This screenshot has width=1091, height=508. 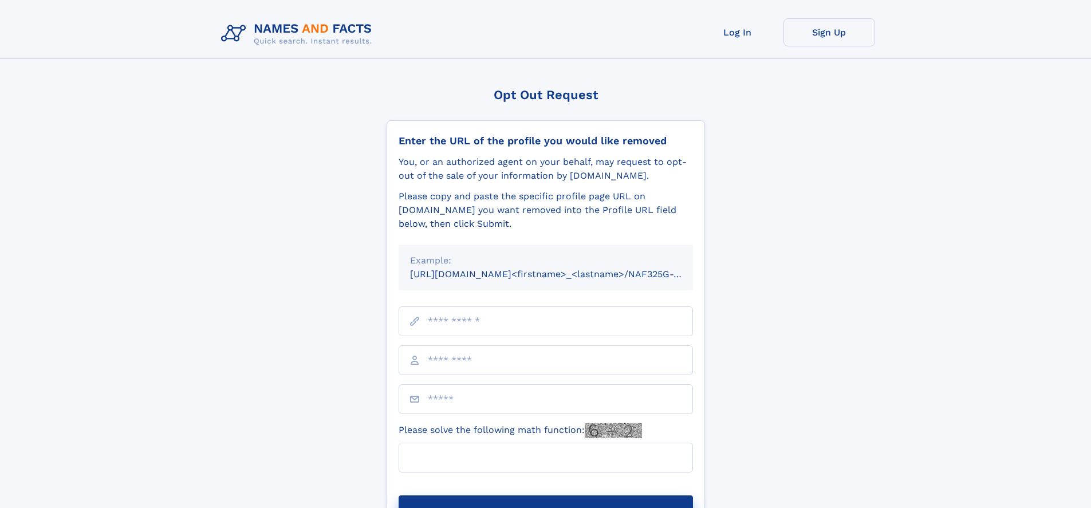 What do you see at coordinates (546, 260) in the screenshot?
I see `div: Example:` at bounding box center [546, 260].